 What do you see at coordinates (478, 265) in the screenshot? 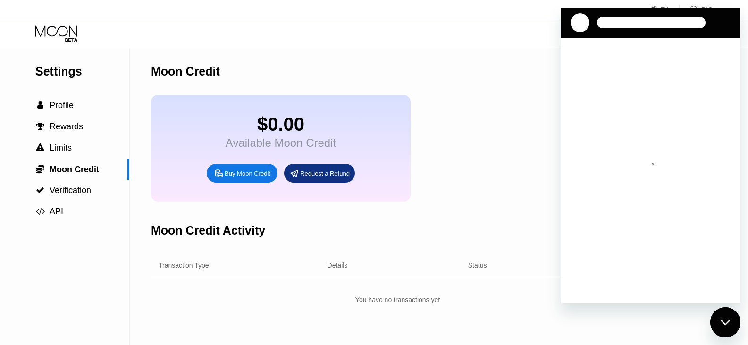
I see `div: Status` at bounding box center [478, 265].